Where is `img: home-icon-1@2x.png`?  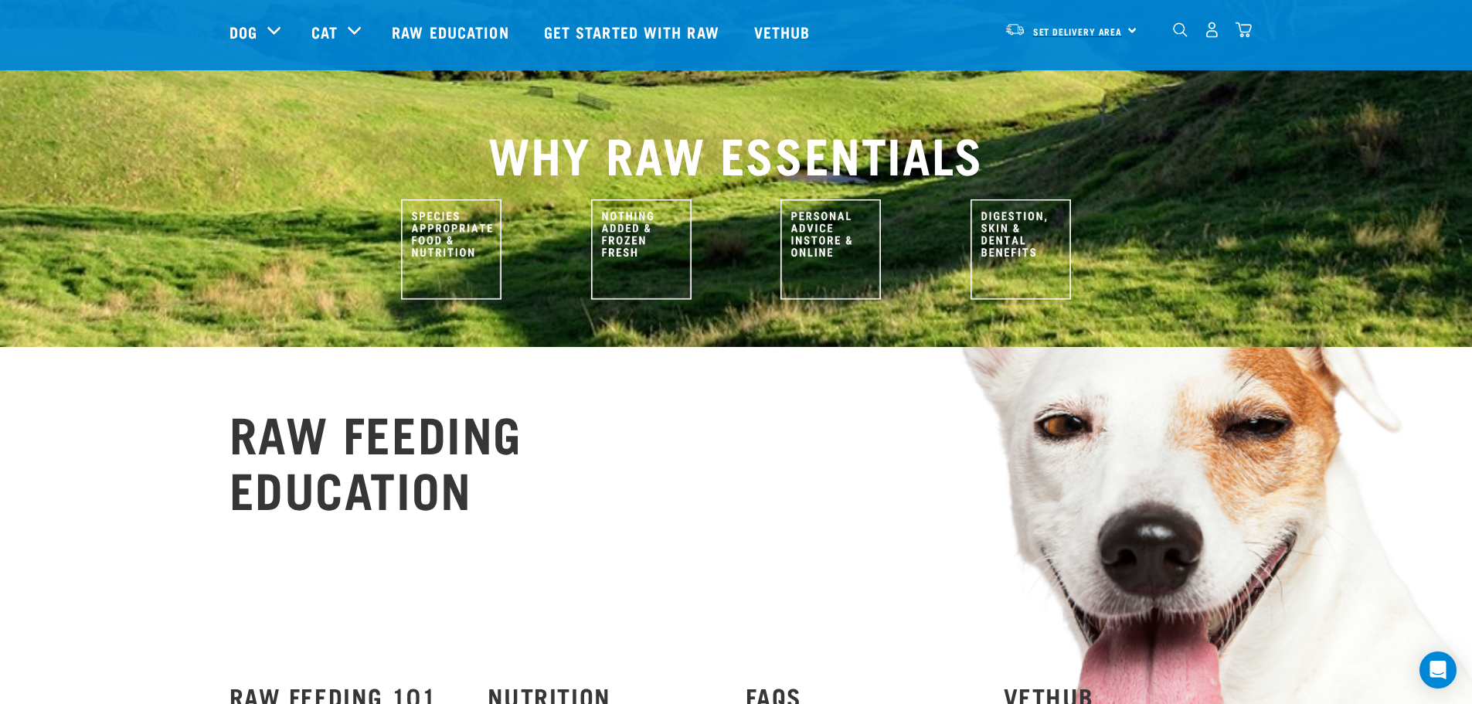
img: home-icon-1@2x.png is located at coordinates (1180, 29).